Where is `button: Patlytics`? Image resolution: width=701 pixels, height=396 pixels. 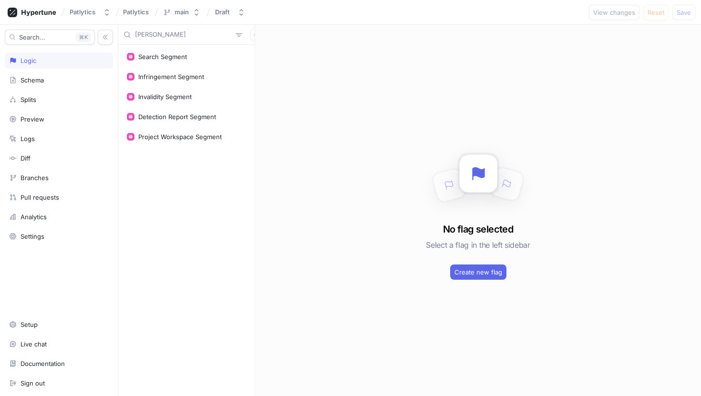 button: Patlytics is located at coordinates (90, 12).